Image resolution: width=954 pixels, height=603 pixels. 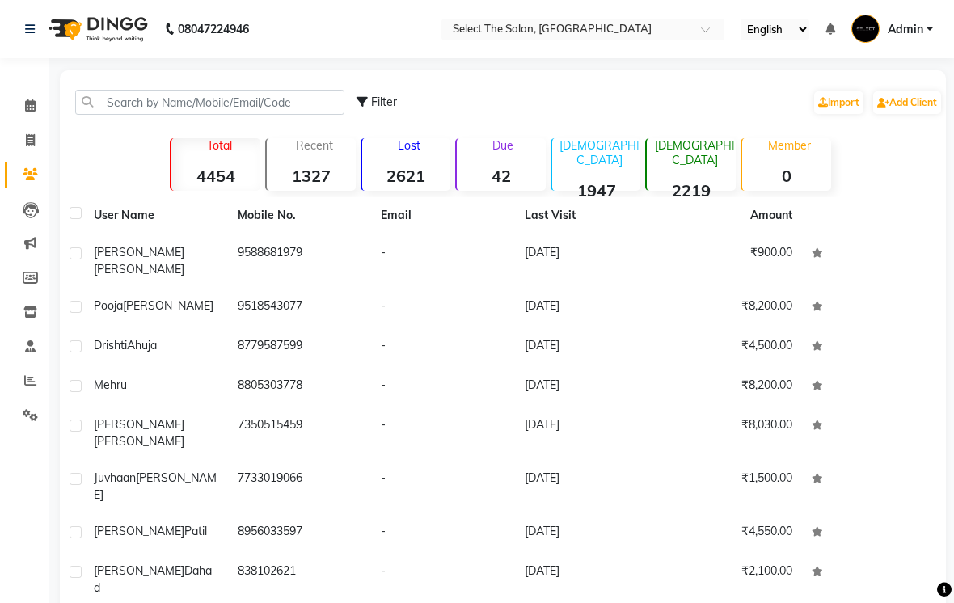 What do you see at coordinates (300, 387) in the screenshot?
I see `td: 8805303778` at bounding box center [300, 387].